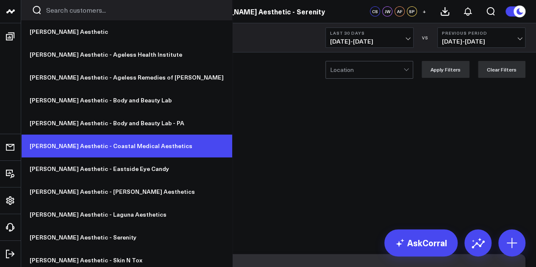 Image resolution: width=536 pixels, height=267 pixels. What do you see at coordinates (445, 69) in the screenshot?
I see `button: Apply Filters` at bounding box center [445, 69].